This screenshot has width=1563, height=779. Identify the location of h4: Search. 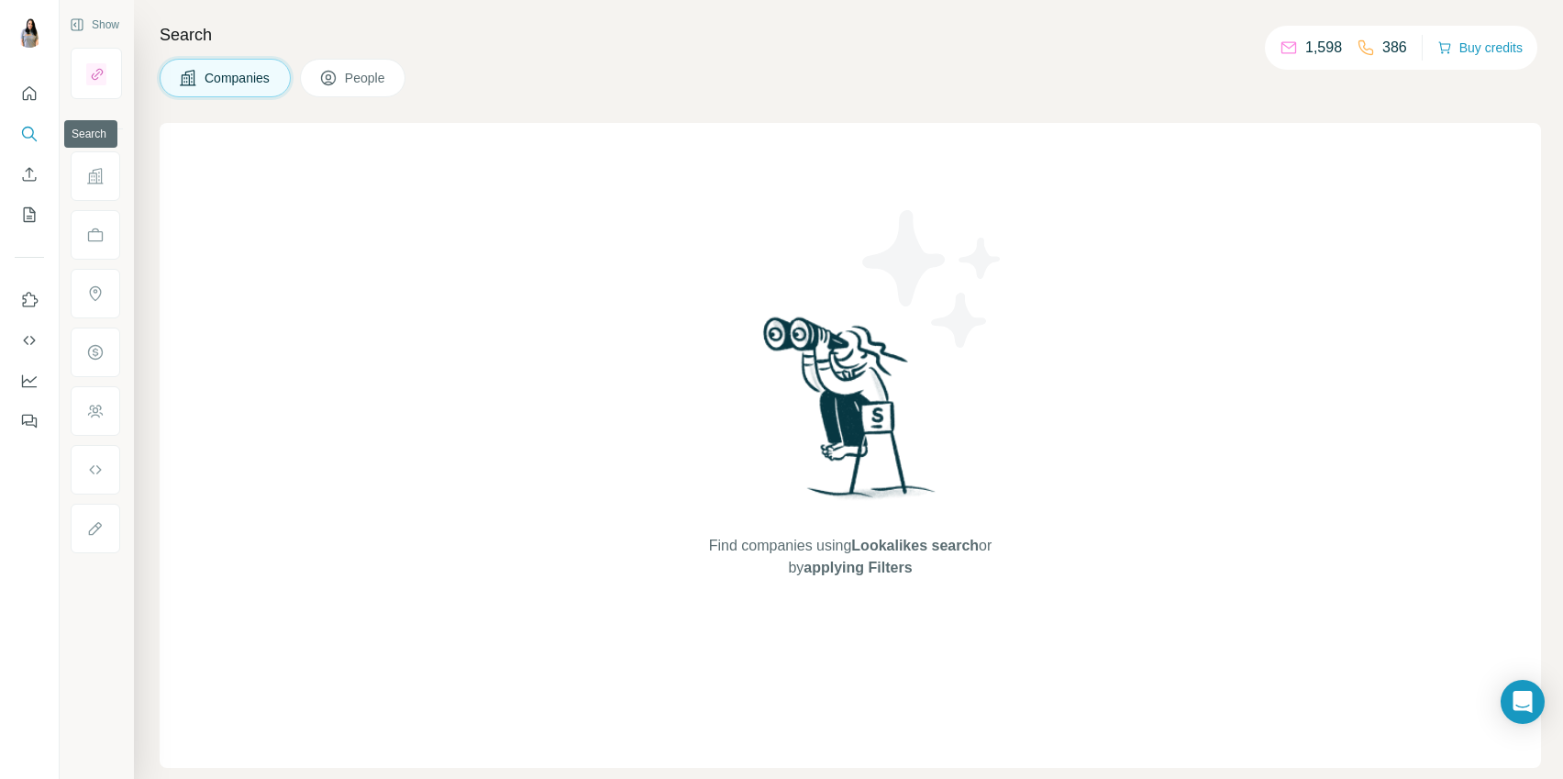
(850, 35).